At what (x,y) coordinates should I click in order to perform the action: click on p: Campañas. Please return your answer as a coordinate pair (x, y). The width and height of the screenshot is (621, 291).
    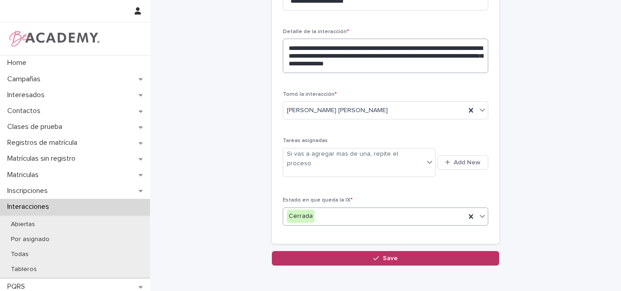
    Looking at the image, I should click on (25, 79).